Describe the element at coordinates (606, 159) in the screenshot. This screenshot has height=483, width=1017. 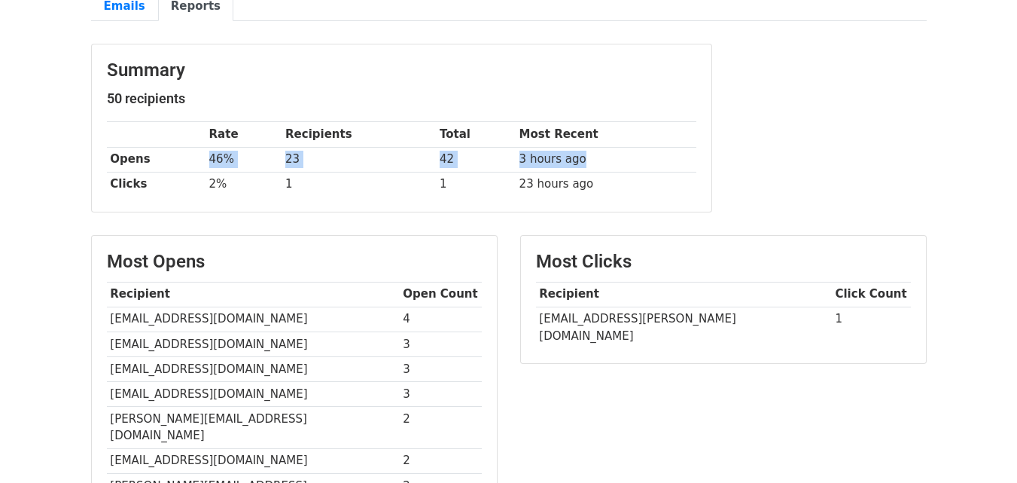
I see `td: 3 hours ago` at that location.